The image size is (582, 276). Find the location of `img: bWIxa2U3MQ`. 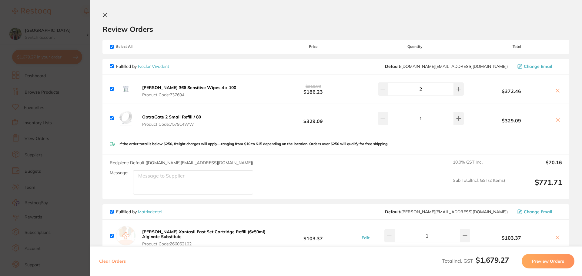

img: bWIxa2U3MQ is located at coordinates (126, 89).